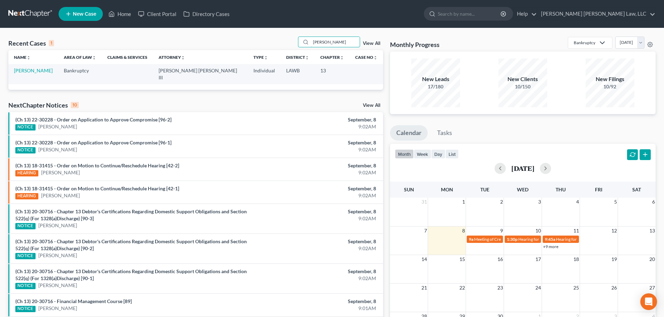  Describe the element at coordinates (614, 231) in the screenshot. I see `span: 12` at that location.